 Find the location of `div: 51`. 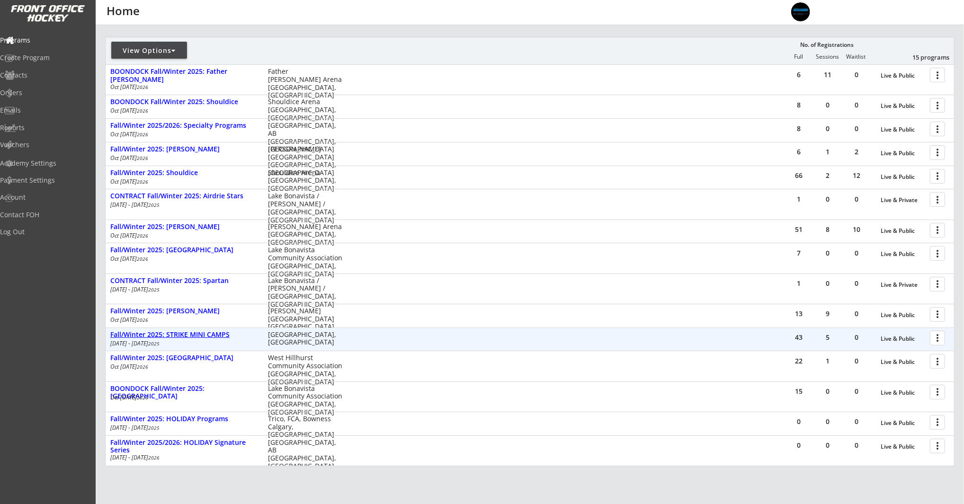

div: 51 is located at coordinates (799, 230).